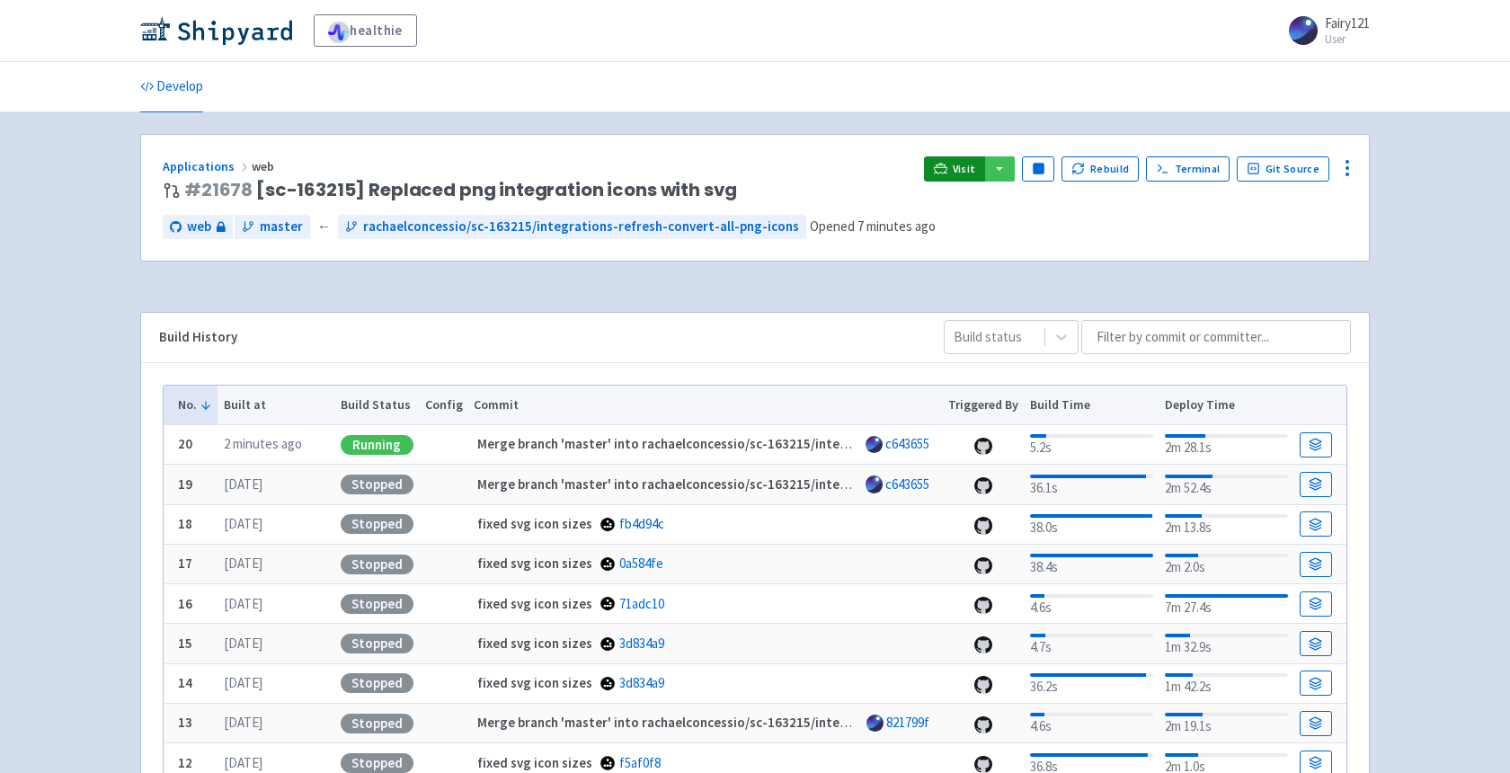 The width and height of the screenshot is (1510, 773). Describe the element at coordinates (185, 682) in the screenshot. I see `b: 14` at that location.